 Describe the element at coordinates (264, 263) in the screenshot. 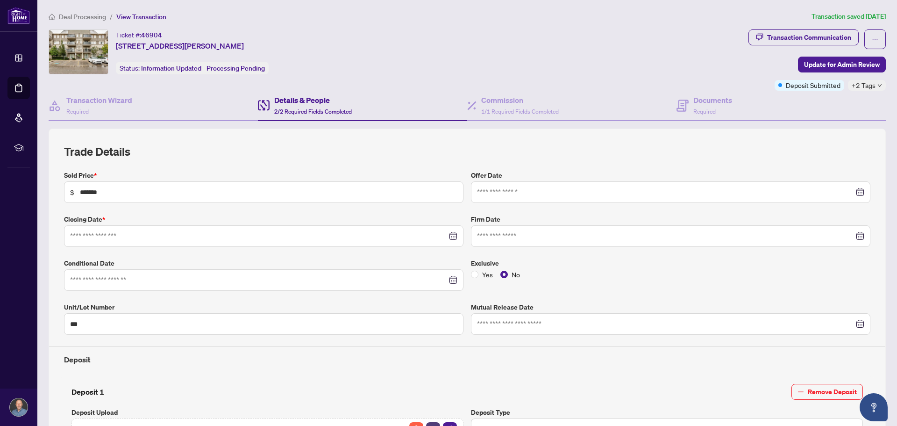

I see `label: Conditional Date` at that location.